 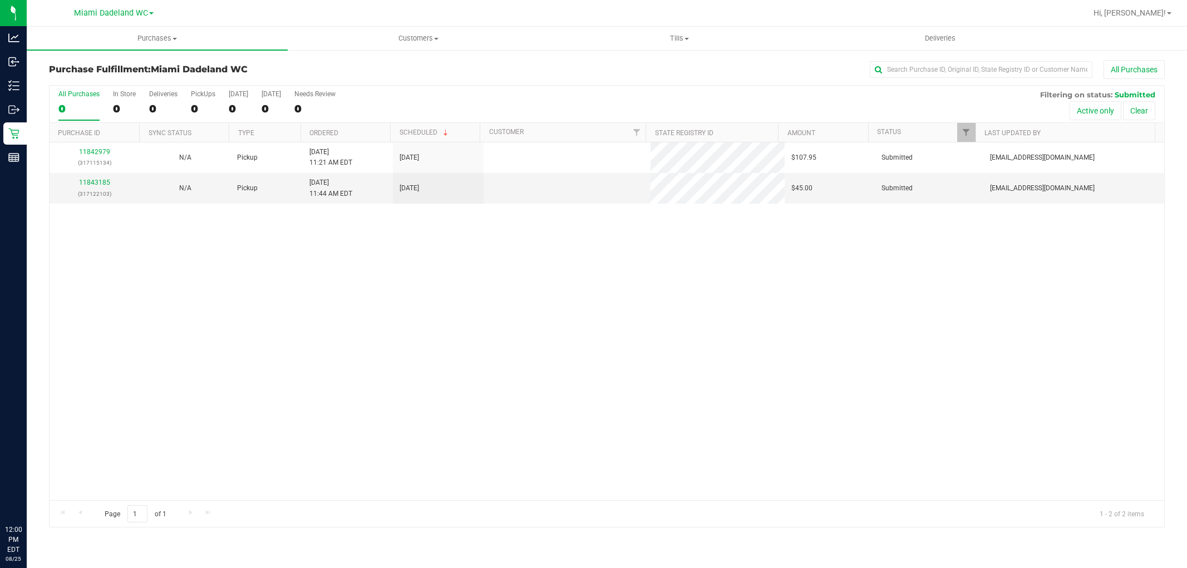 What do you see at coordinates (137, 513) in the screenshot?
I see `input: 1` at bounding box center [137, 513].